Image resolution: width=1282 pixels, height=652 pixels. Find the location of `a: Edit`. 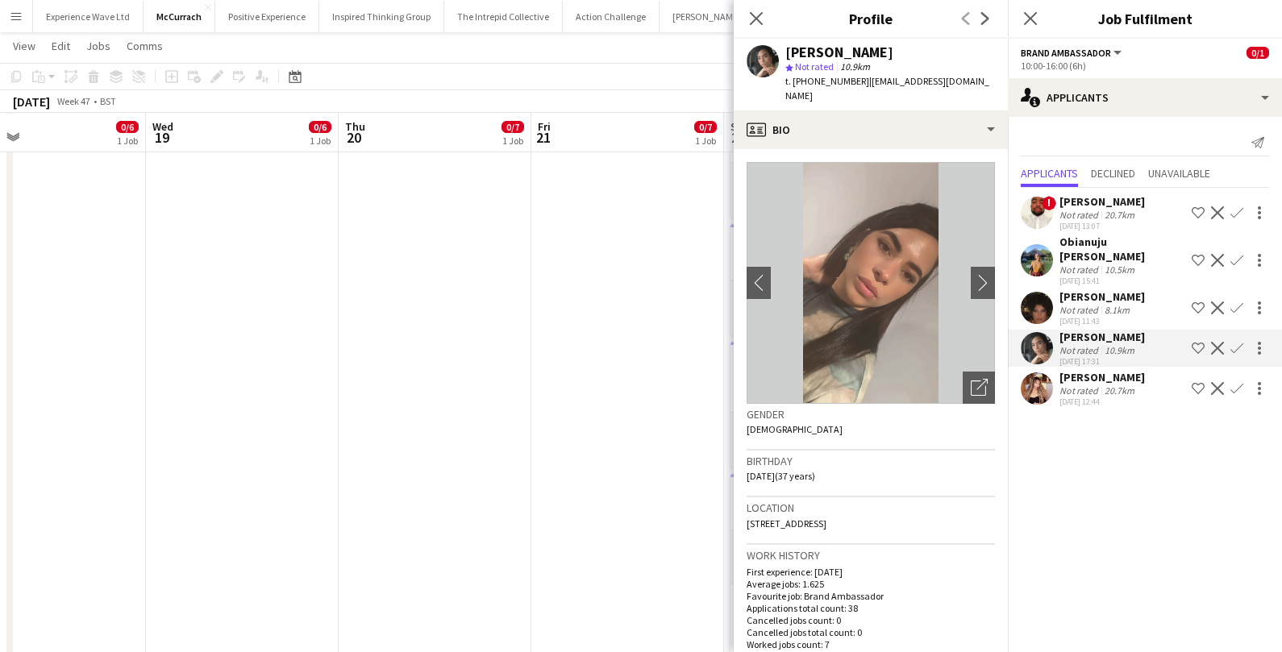

a: Edit is located at coordinates (60, 46).